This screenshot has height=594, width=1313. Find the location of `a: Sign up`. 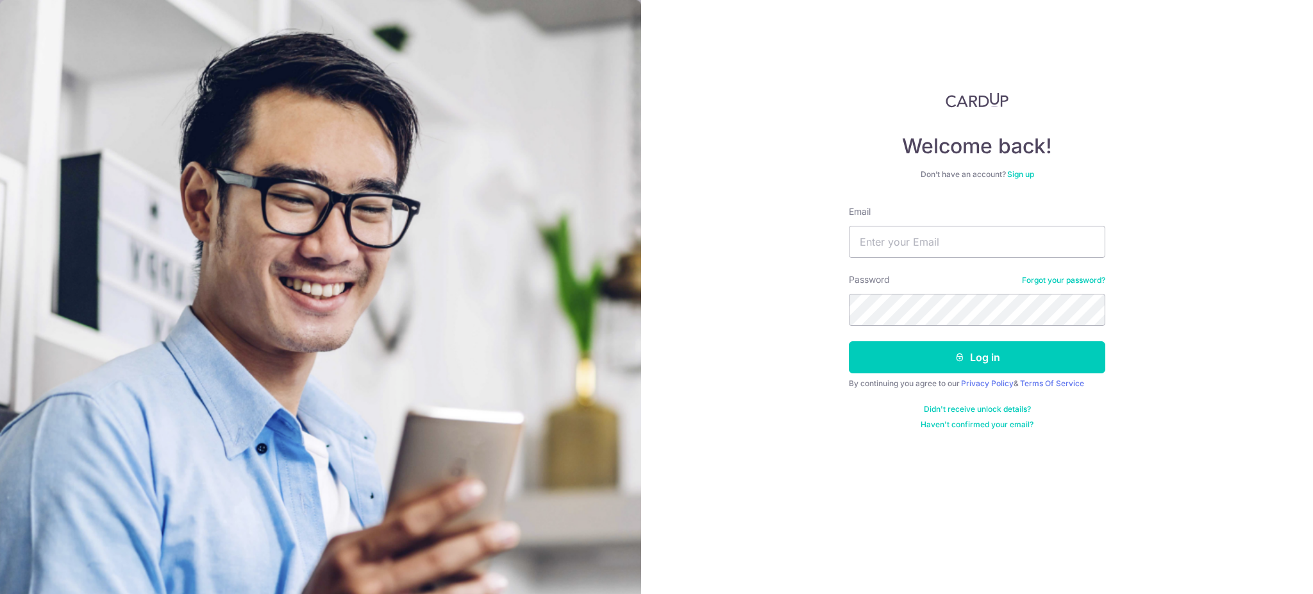

a: Sign up is located at coordinates (1021, 174).